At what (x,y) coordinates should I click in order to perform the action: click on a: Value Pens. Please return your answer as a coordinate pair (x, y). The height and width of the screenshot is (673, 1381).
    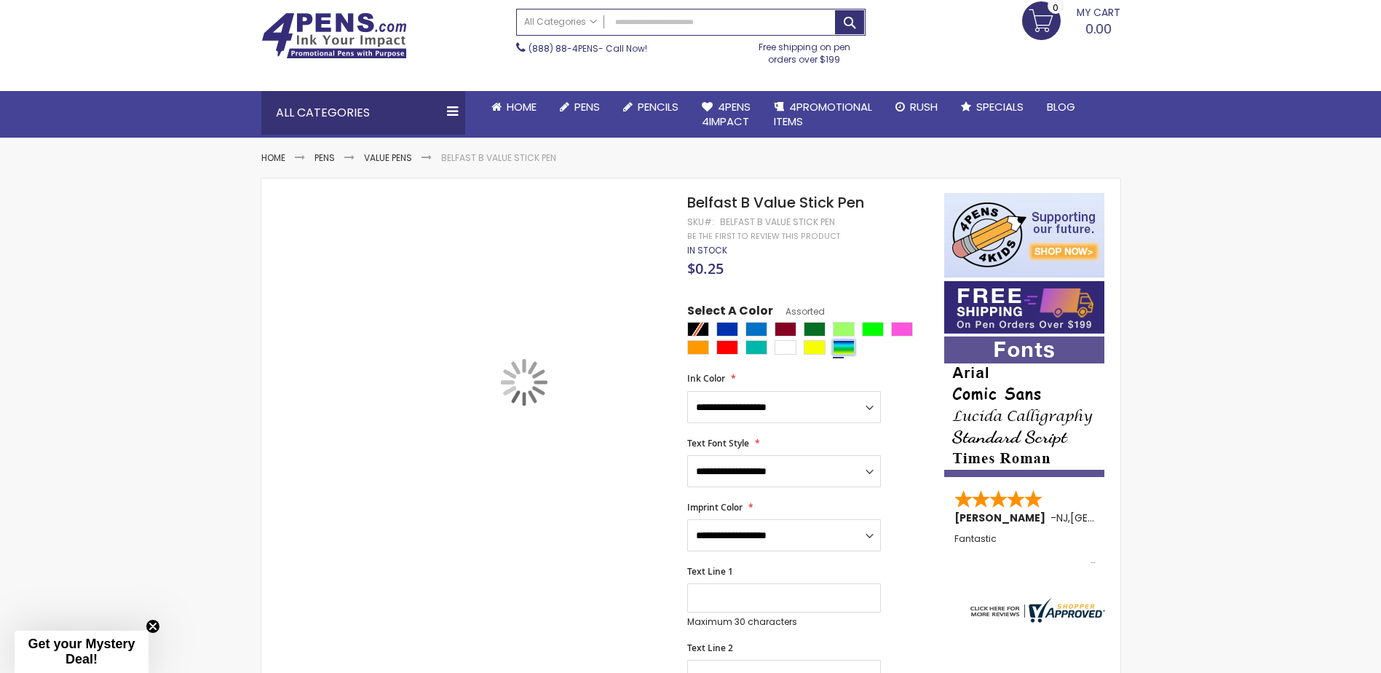
    Looking at the image, I should click on (388, 157).